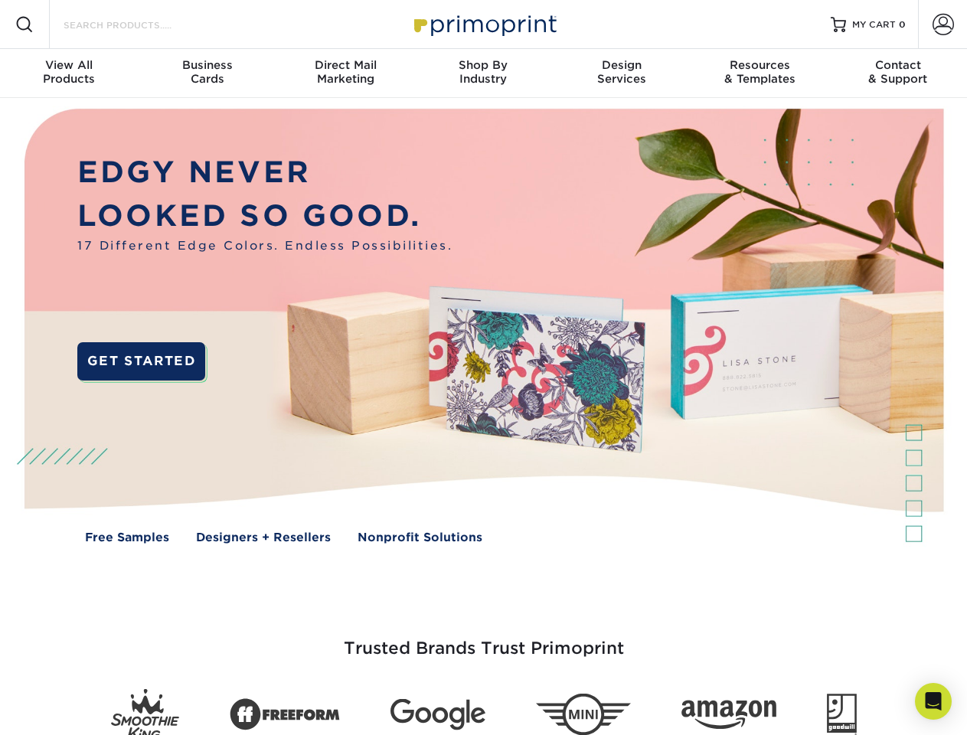  I want to click on div: Services, so click(622, 72).